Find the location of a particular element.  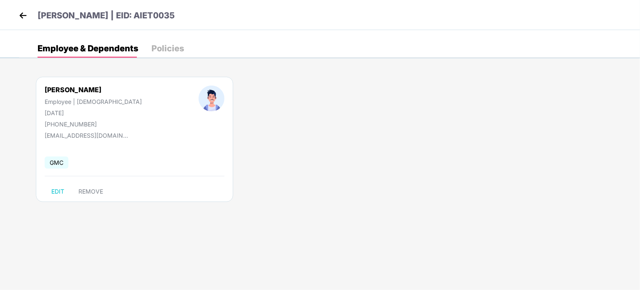

span: GMC is located at coordinates (56, 162).